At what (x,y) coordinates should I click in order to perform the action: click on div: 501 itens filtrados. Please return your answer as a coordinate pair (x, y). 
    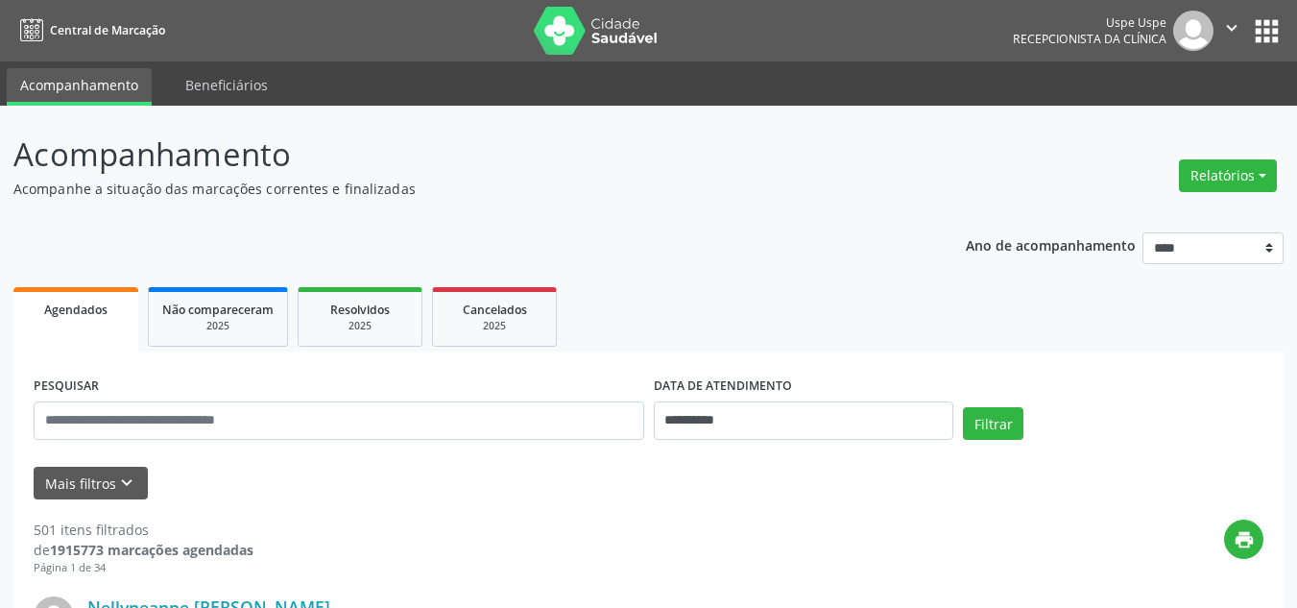
    Looking at the image, I should click on (143, 529).